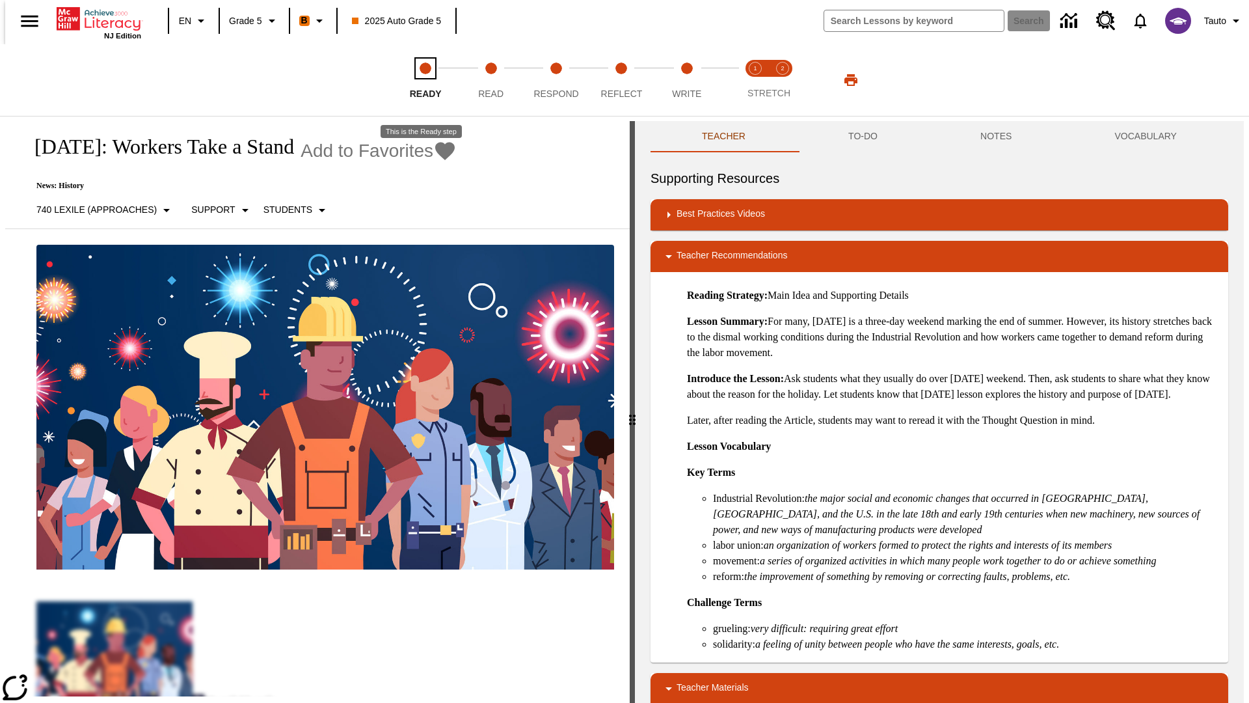  I want to click on span: Tauto, so click(1216, 21).